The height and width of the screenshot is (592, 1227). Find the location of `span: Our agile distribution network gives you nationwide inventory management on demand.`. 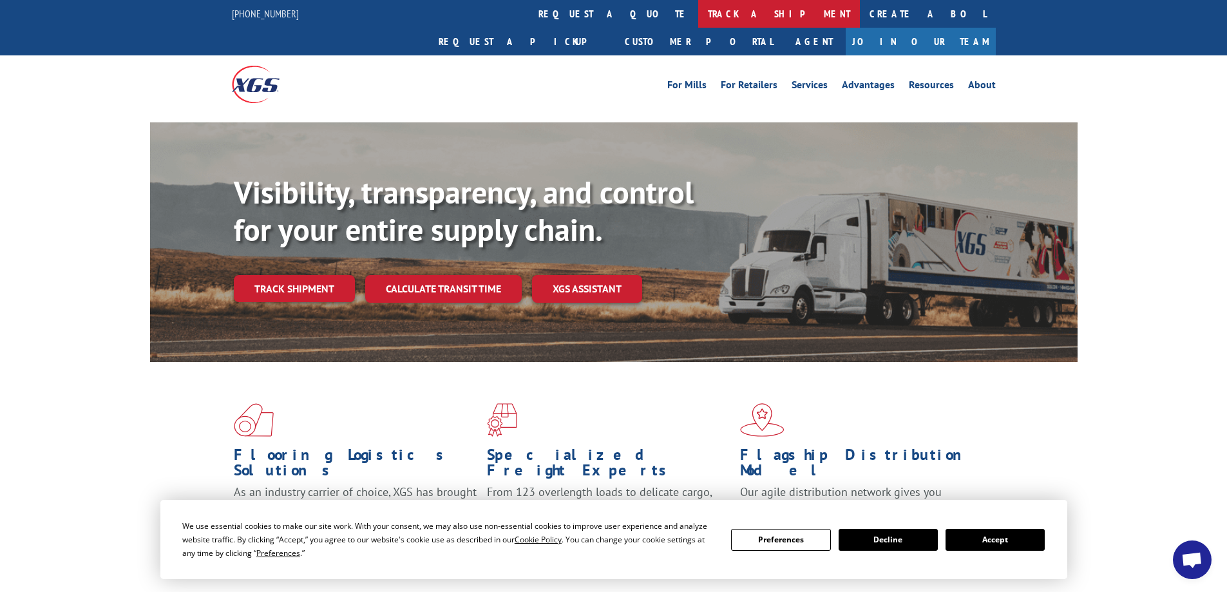

span: Our agile distribution network gives you nationwide inventory management on demand. is located at coordinates (858, 499).